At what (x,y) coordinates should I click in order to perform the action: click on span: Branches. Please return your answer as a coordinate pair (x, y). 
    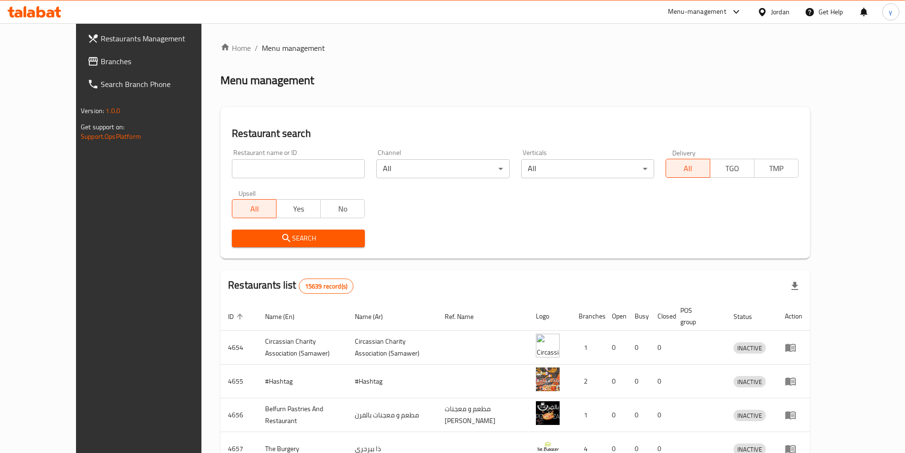
    Looking at the image, I should click on (160, 61).